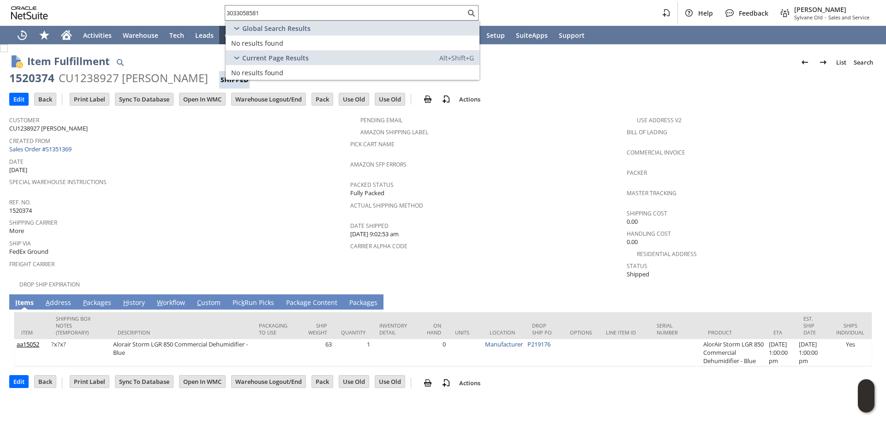  I want to click on span: 1520374, so click(20, 210).